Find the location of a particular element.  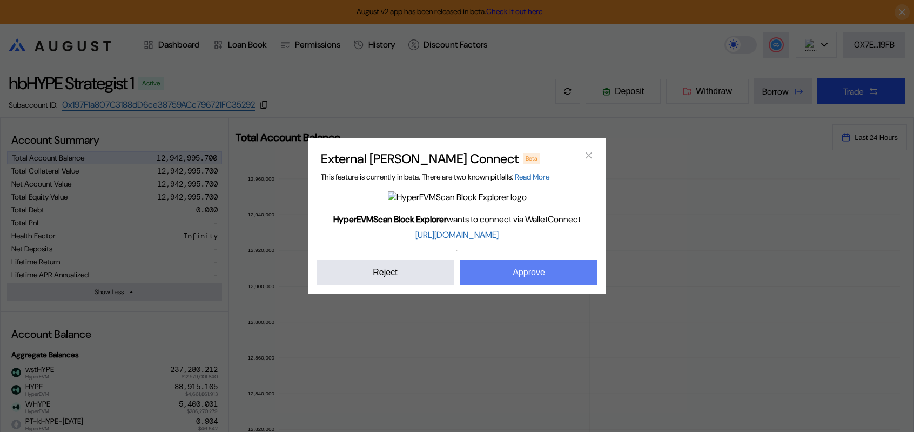

span: wants to connect via WalletConnect is located at coordinates (457, 219).